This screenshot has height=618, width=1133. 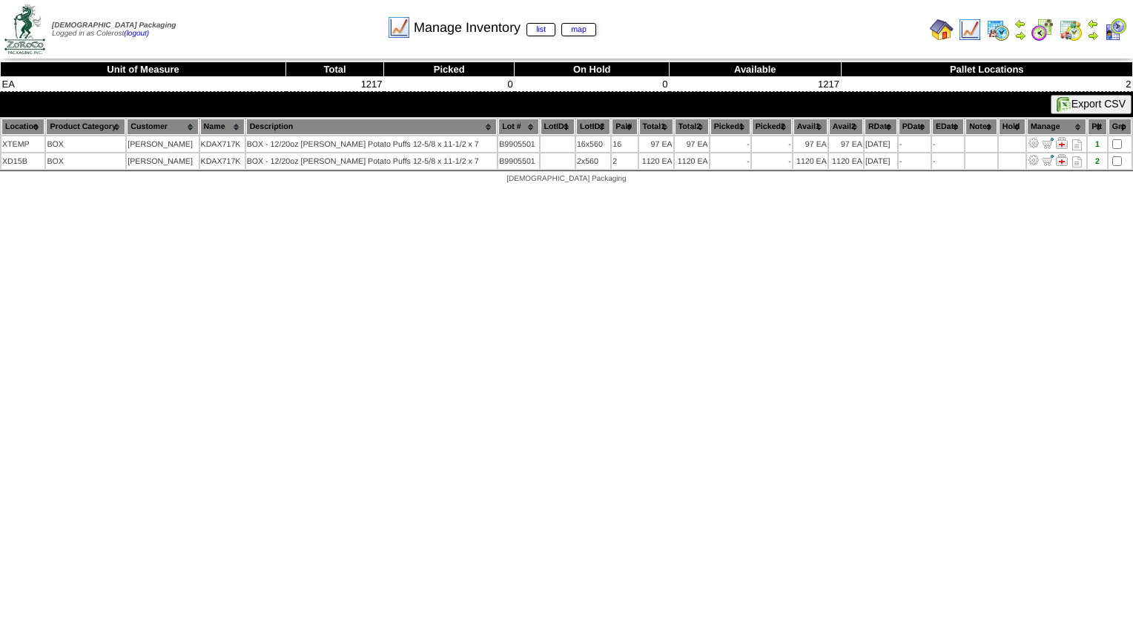 What do you see at coordinates (772, 127) in the screenshot?
I see `th: Picked2` at bounding box center [772, 127].